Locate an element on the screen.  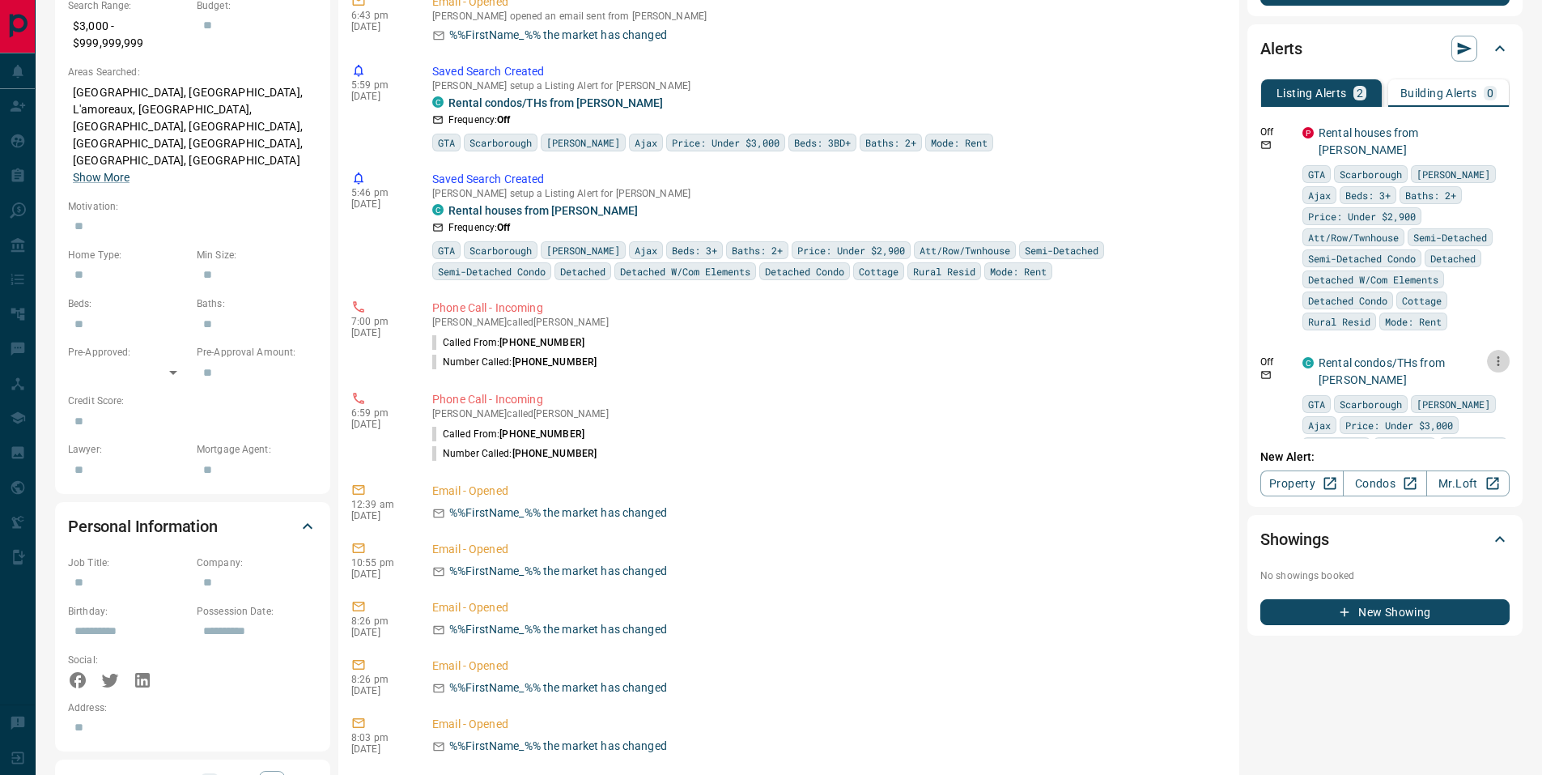
span: Price: Under $2,900 is located at coordinates (851, 250).